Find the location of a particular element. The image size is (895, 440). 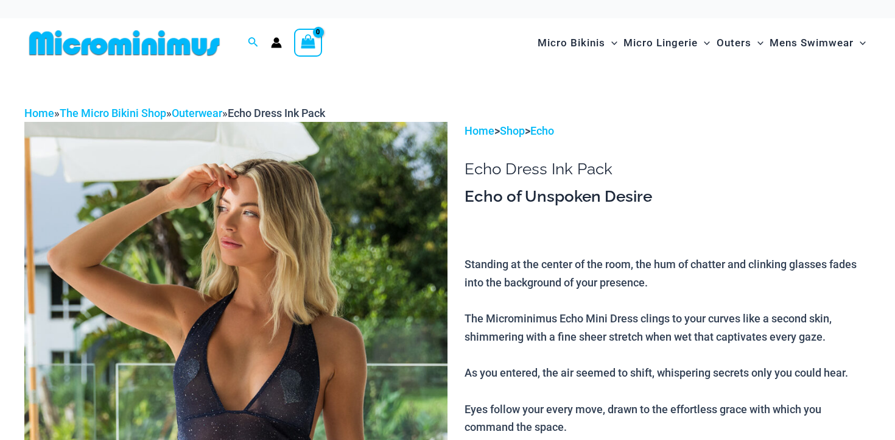

a: Micro BikinisMenu ToggleMenu Toggle is located at coordinates (577, 43).